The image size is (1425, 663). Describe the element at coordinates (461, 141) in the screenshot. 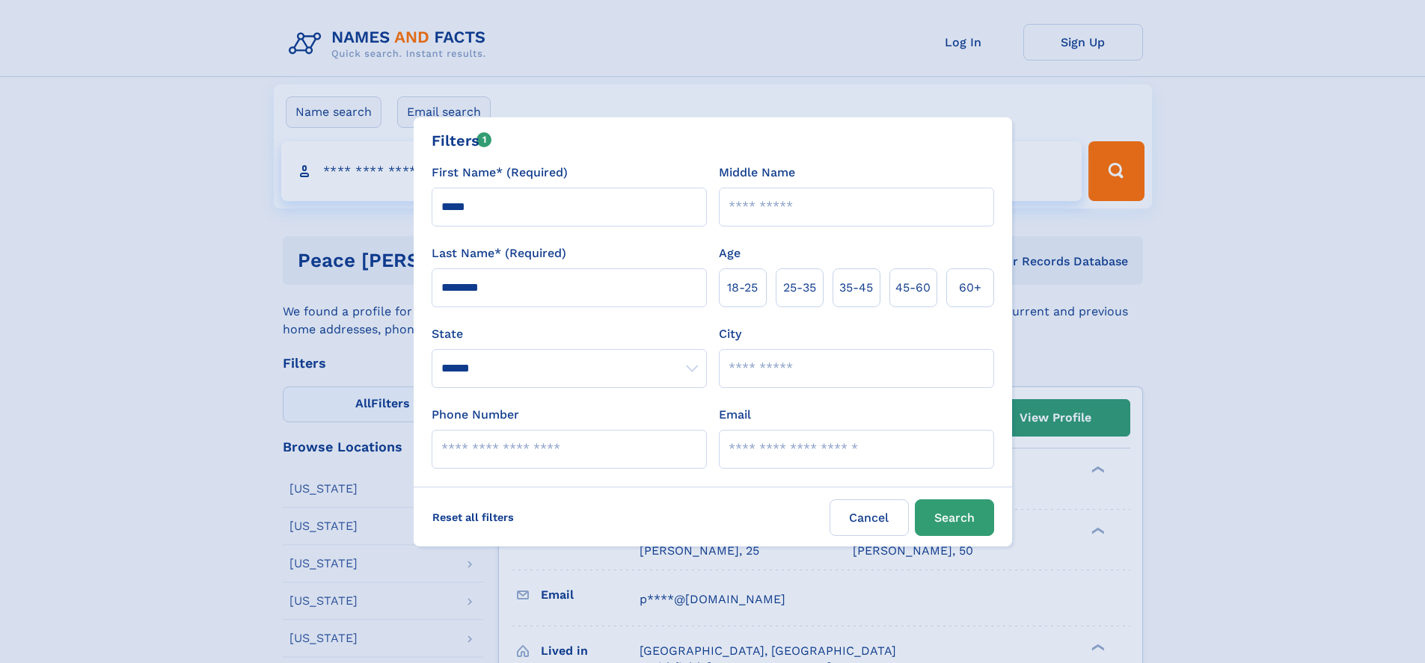

I see `div: Filters` at that location.